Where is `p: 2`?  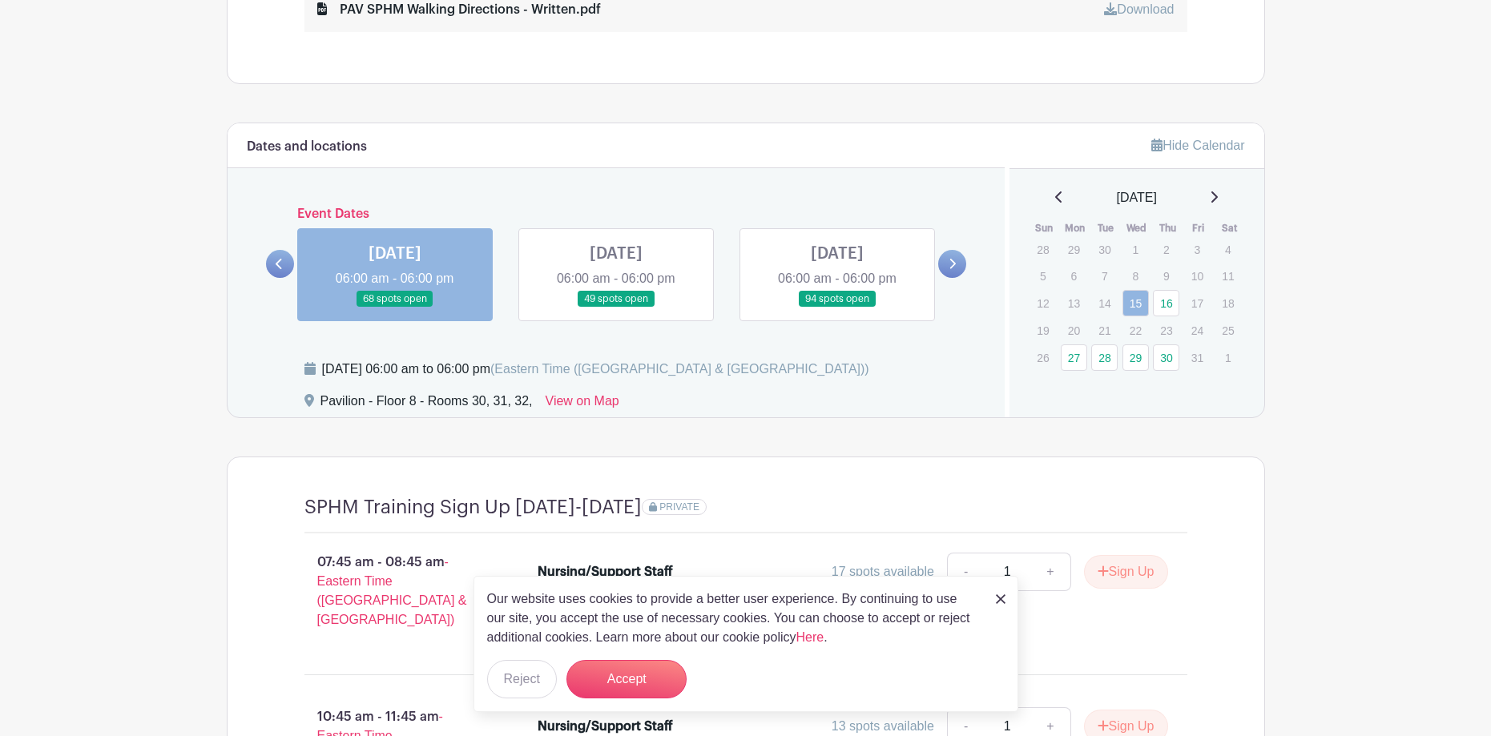
p: 2 is located at coordinates (1166, 249).